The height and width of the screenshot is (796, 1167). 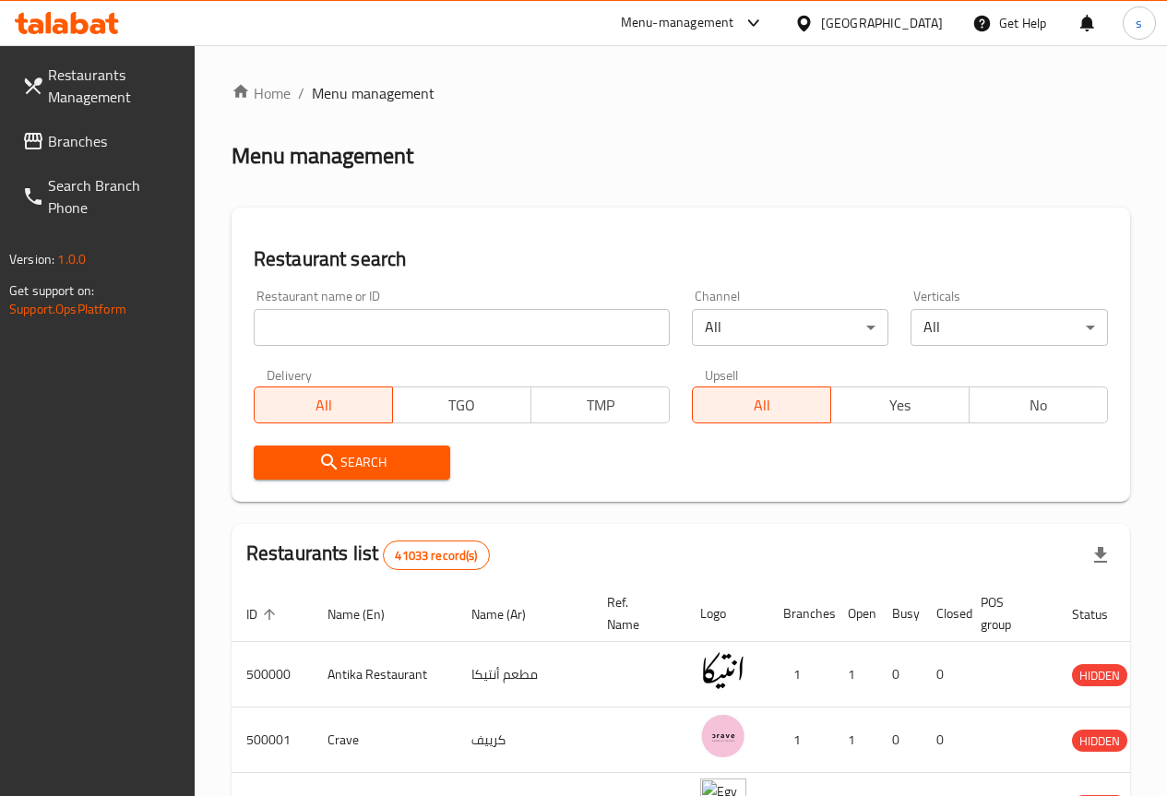 I want to click on img: Crave, so click(x=723, y=736).